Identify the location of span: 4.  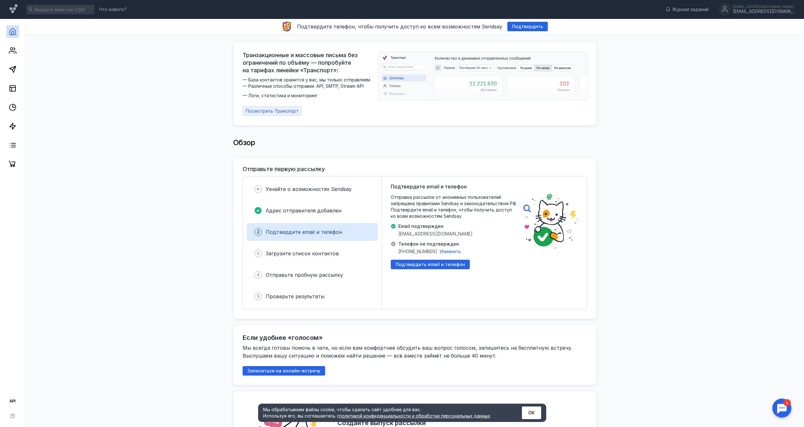
(258, 275).